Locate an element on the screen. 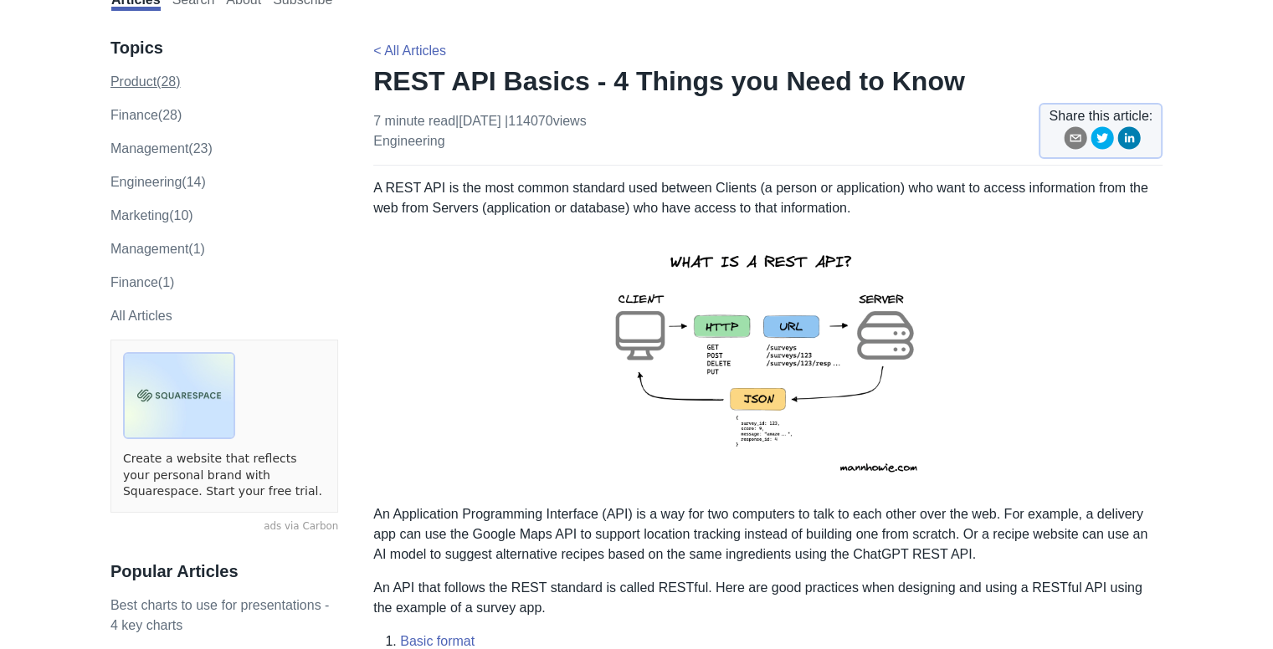 Image resolution: width=1273 pixels, height=649 pixels. a: product(28) is located at coordinates (146, 81).